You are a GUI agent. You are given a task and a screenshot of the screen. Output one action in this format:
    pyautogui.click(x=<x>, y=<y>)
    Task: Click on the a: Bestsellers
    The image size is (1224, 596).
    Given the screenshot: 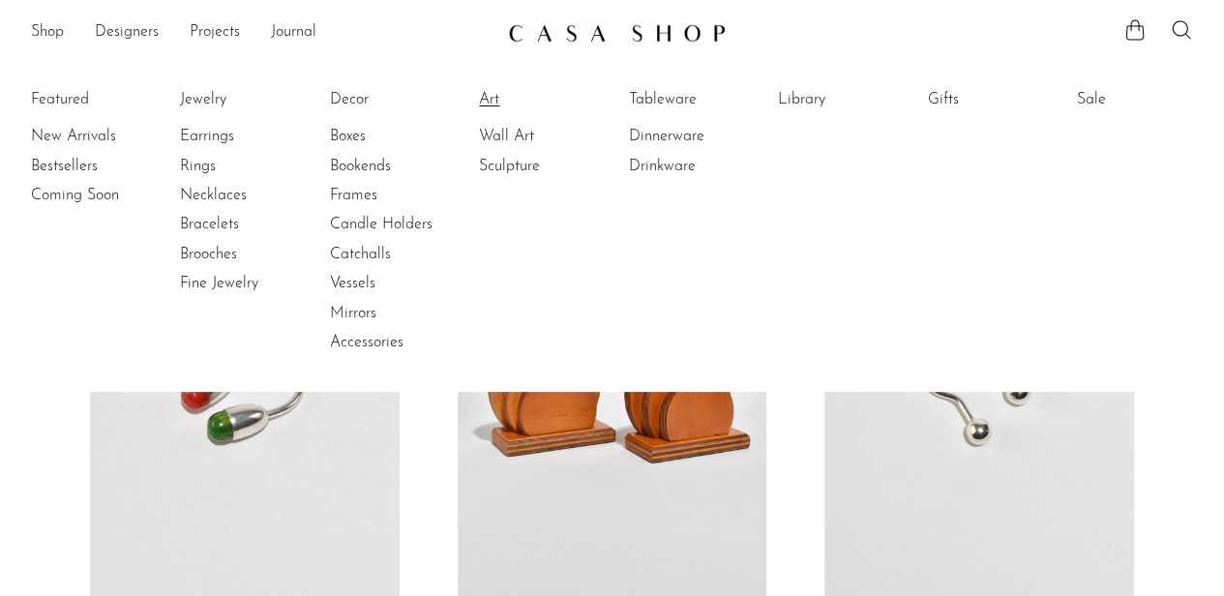 What is the action you would take?
    pyautogui.click(x=104, y=166)
    